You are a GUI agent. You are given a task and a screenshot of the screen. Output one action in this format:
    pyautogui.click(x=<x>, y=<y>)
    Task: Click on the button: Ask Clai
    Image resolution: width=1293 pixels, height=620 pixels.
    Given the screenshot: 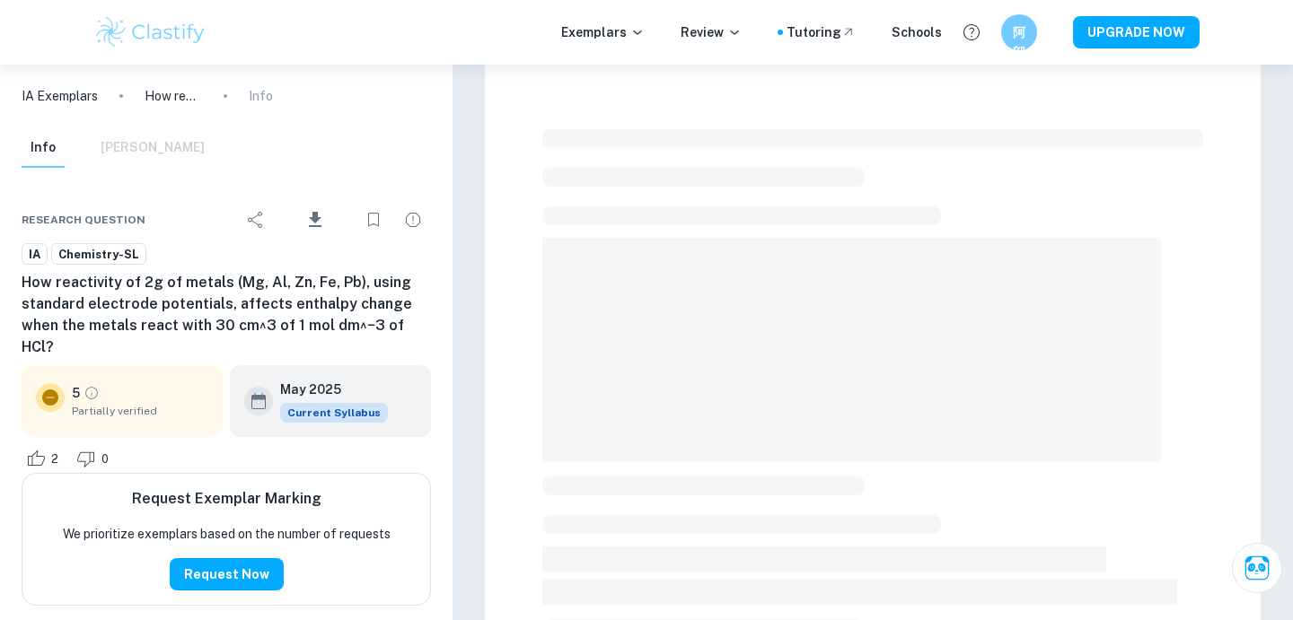 What is the action you would take?
    pyautogui.click(x=1257, y=568)
    